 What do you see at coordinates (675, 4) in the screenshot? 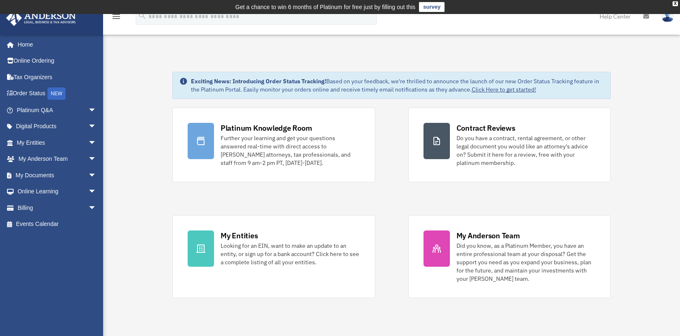
I see `div: close` at bounding box center [675, 4].